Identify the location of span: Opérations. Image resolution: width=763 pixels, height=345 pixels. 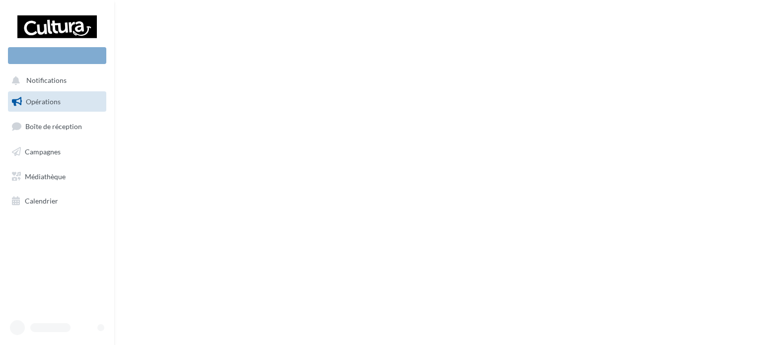
(43, 101).